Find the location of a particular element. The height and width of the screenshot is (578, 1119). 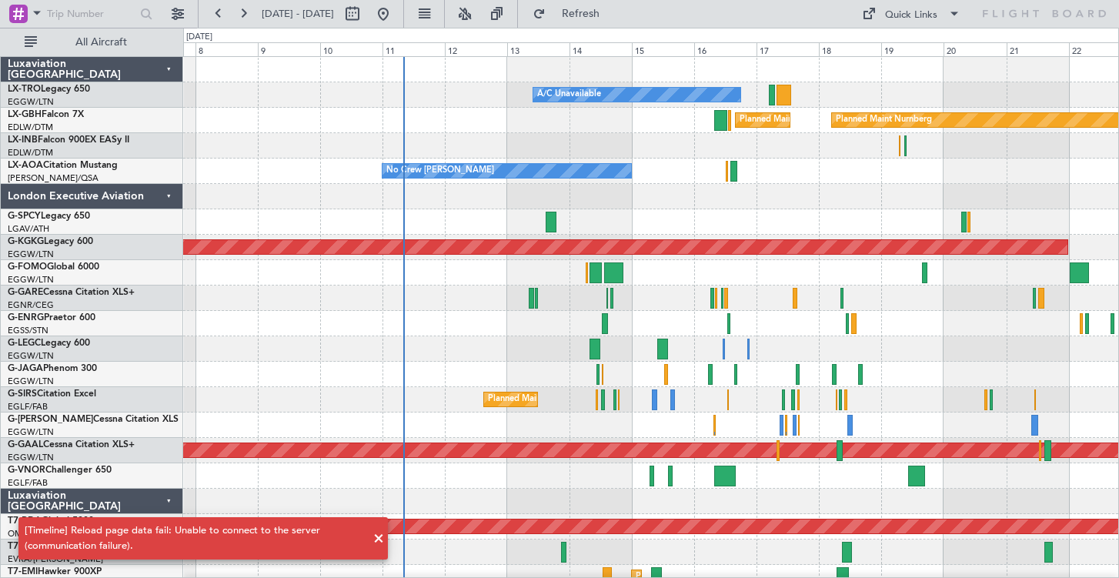

a: EGNR/CEG is located at coordinates (31, 305).